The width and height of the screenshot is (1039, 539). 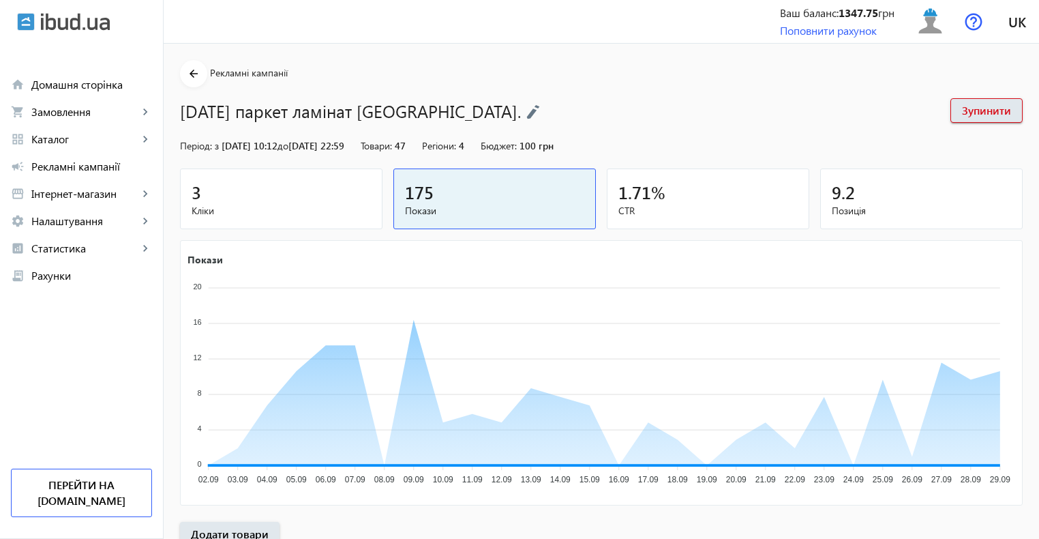 I want to click on tspan: 17.09, so click(x=649, y=479).